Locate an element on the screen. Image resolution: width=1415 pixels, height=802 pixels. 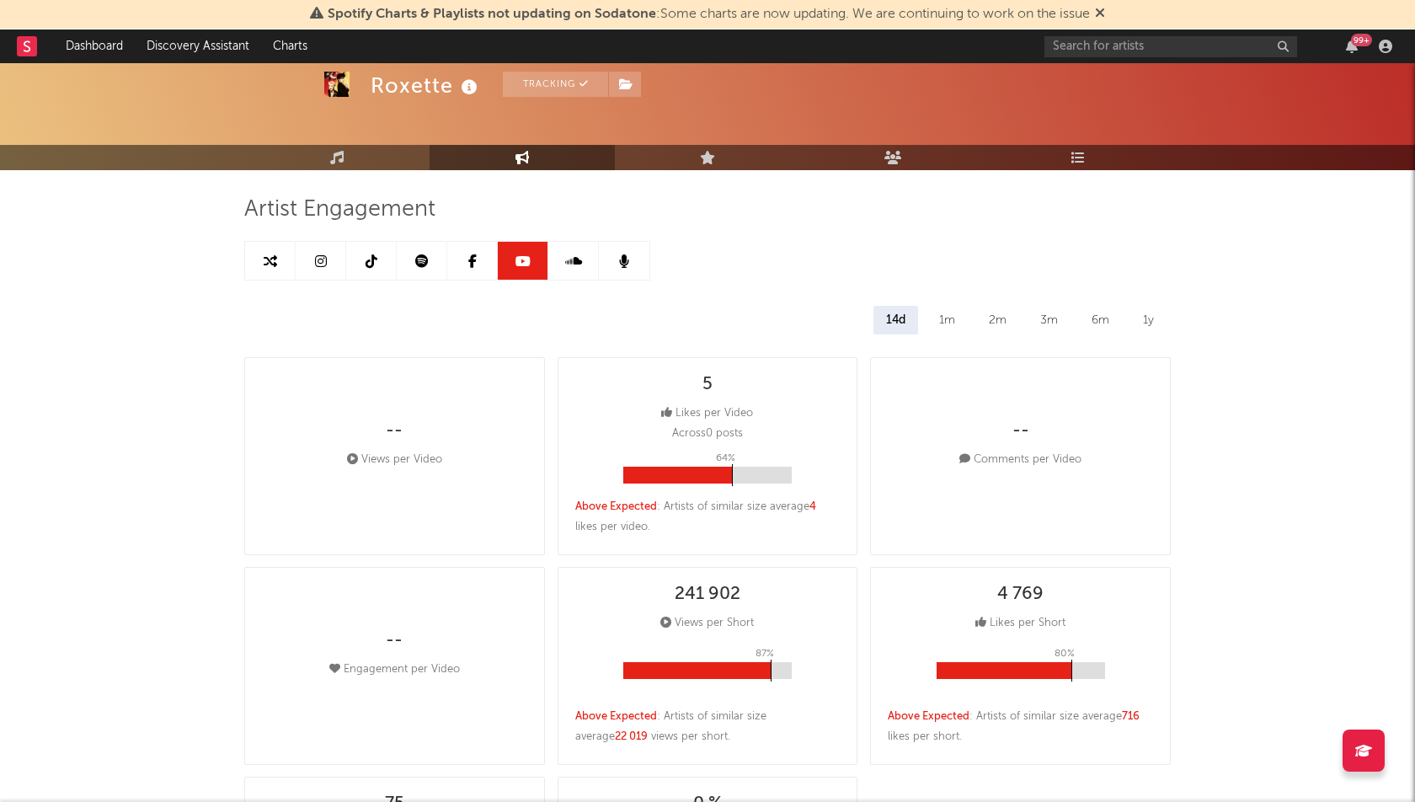
div: 6m is located at coordinates (1100, 320).